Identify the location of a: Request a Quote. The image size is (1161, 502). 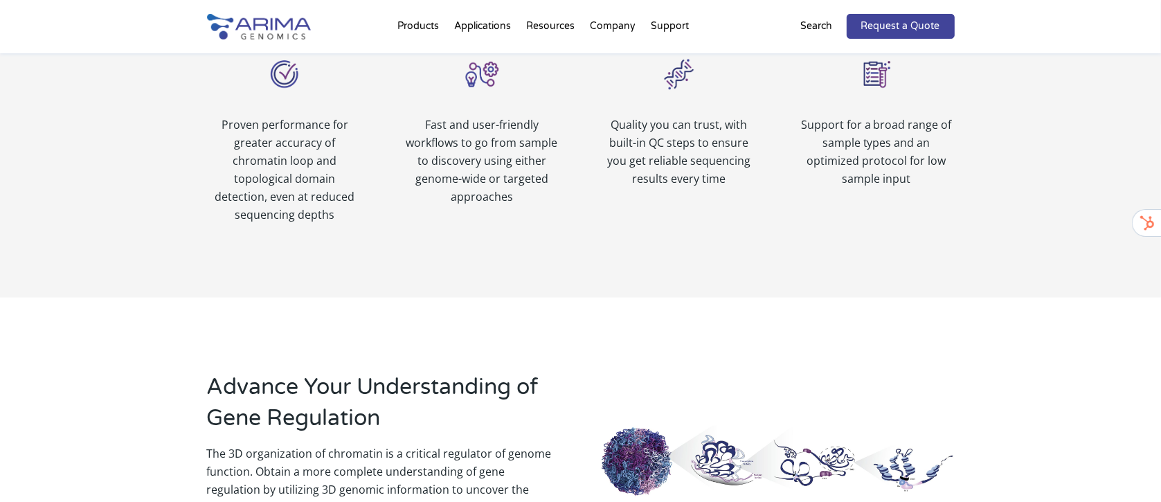
(901, 26).